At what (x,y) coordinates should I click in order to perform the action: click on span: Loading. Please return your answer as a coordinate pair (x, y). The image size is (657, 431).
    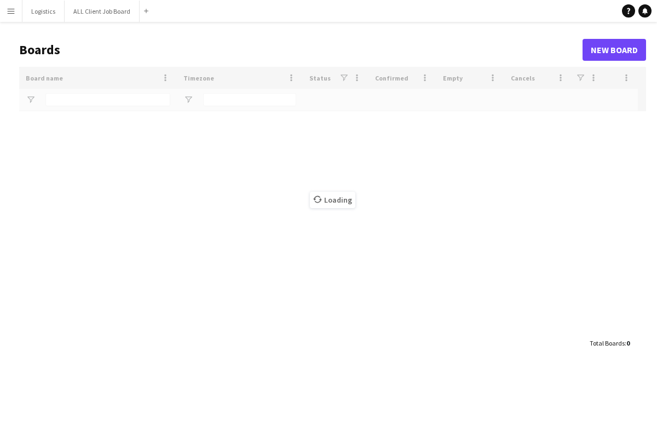
    Looking at the image, I should click on (332, 200).